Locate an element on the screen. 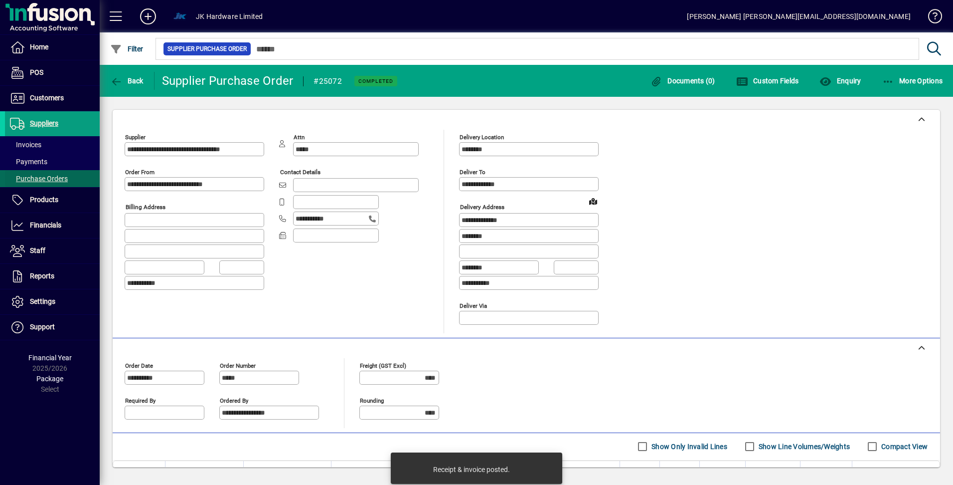  a: Staff is located at coordinates (52, 251).